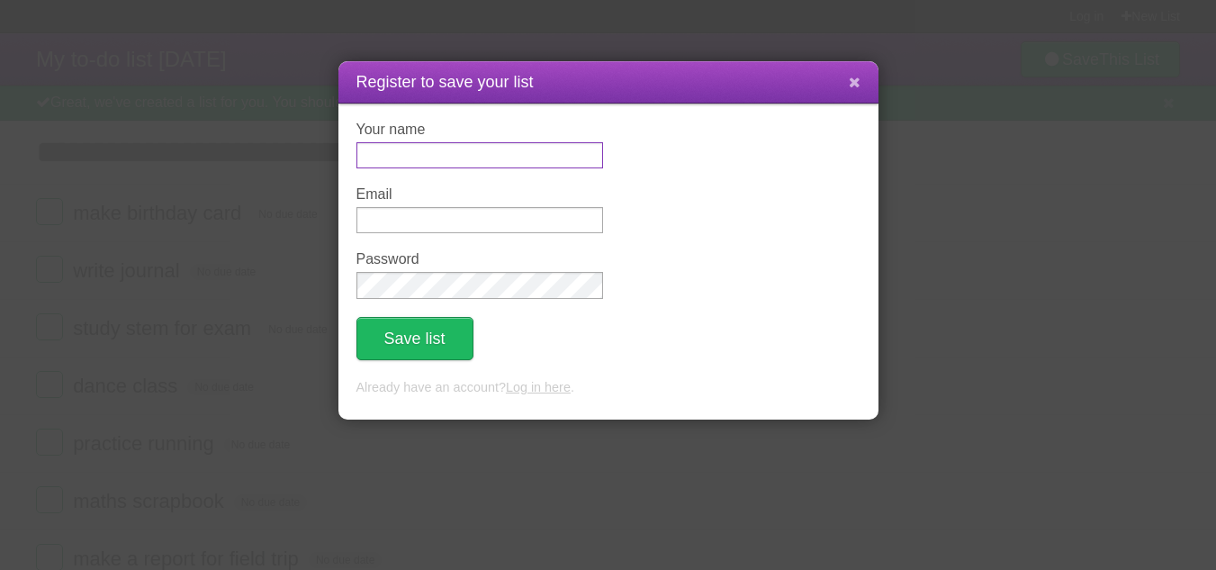 The image size is (1216, 570). What do you see at coordinates (480, 130) in the screenshot?
I see `label: Your name` at bounding box center [480, 130].